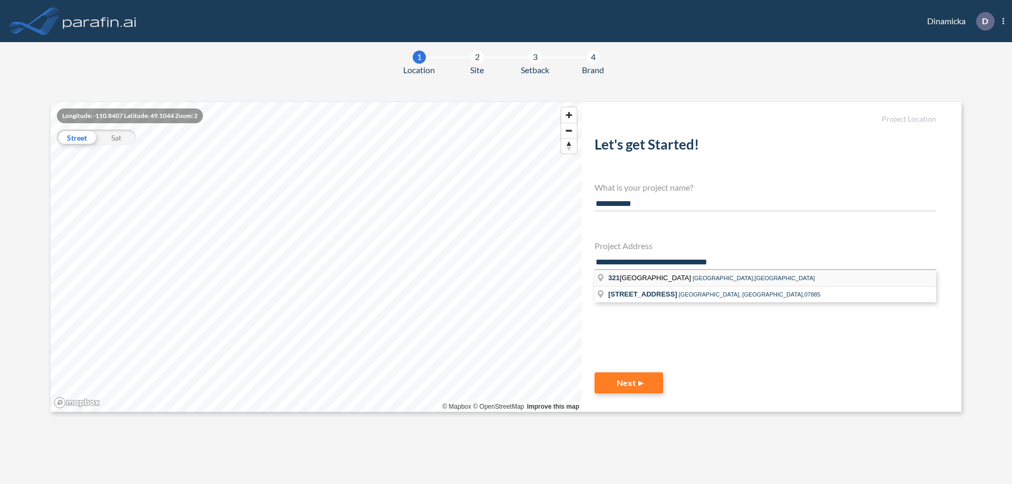 Image resolution: width=1012 pixels, height=484 pixels. I want to click on h4: What is your project name?, so click(765, 187).